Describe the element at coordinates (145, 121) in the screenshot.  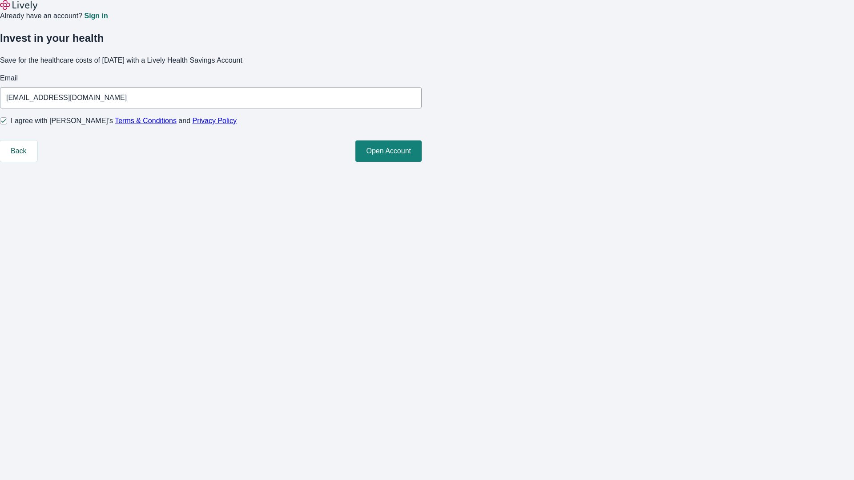
I see `a: Terms & Conditions` at that location.